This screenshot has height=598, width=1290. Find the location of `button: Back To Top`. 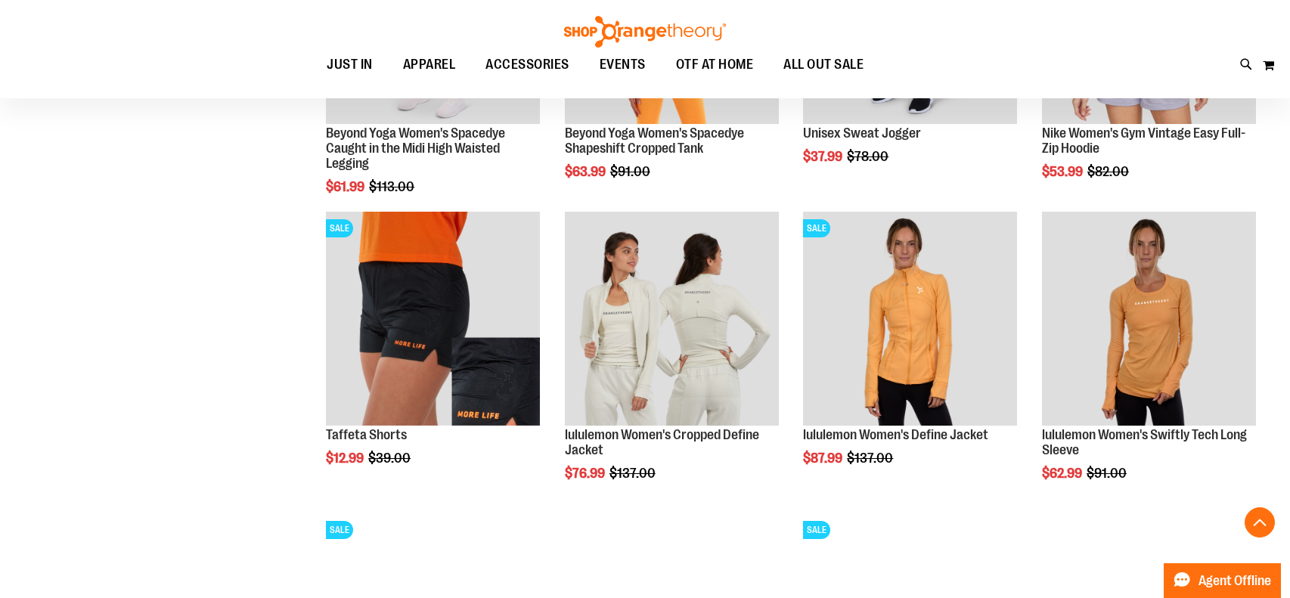

button: Back To Top is located at coordinates (1260, 522).